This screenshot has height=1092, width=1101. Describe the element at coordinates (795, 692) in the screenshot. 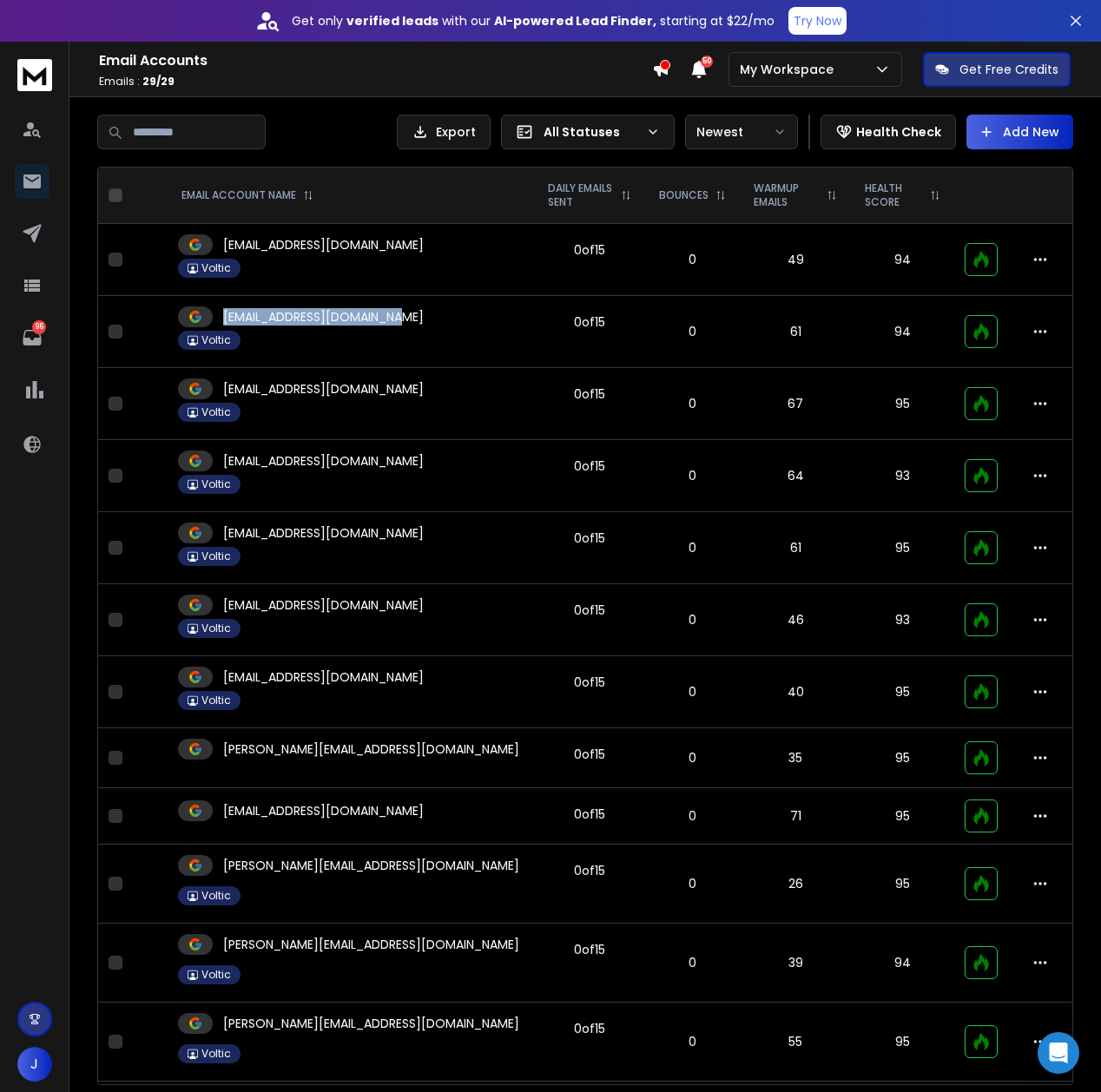

I see `td: 40` at that location.